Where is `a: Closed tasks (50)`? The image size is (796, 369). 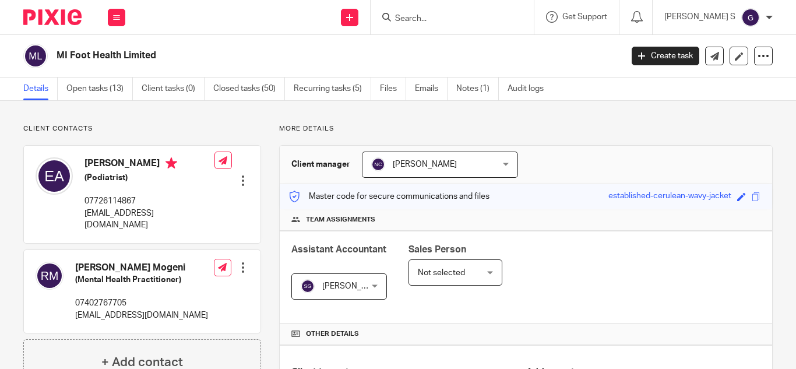 a: Closed tasks (50) is located at coordinates (249, 89).